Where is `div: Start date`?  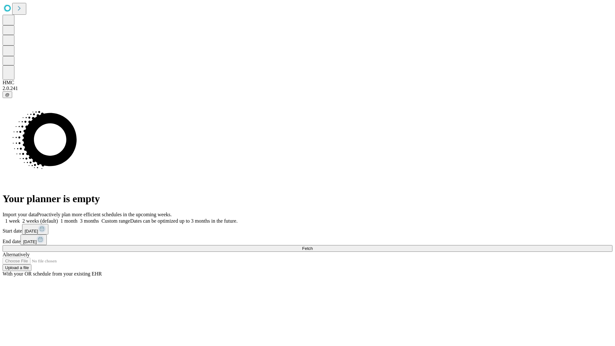 div: Start date is located at coordinates (307, 229).